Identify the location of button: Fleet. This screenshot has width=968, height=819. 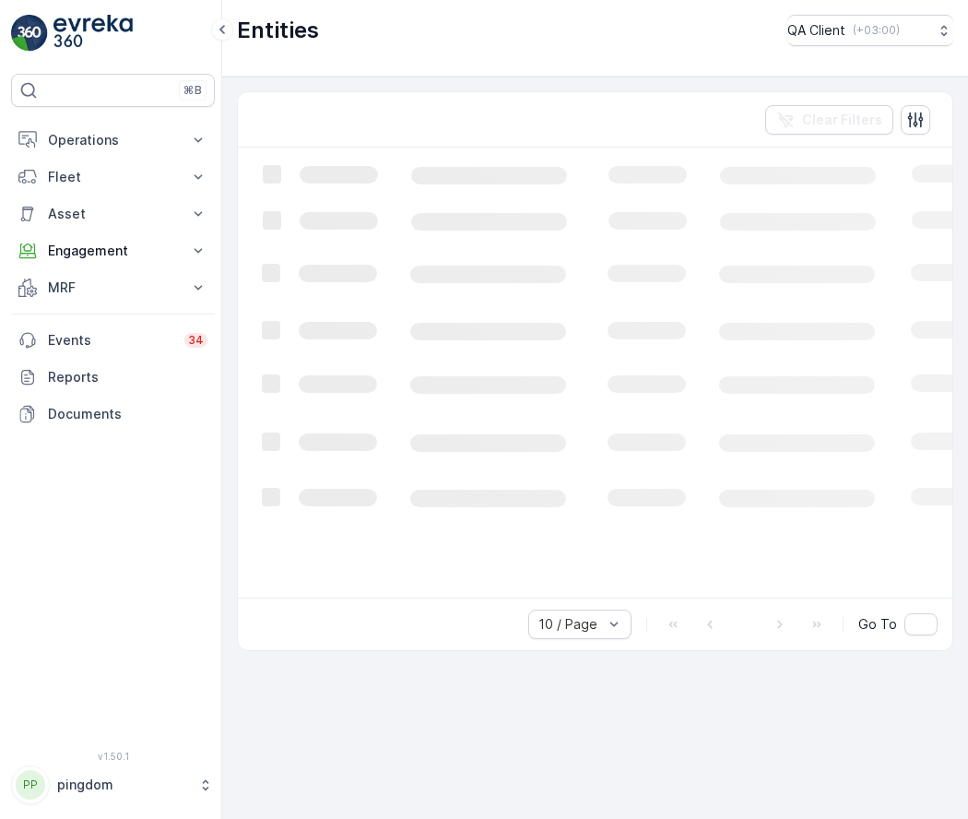
(113, 177).